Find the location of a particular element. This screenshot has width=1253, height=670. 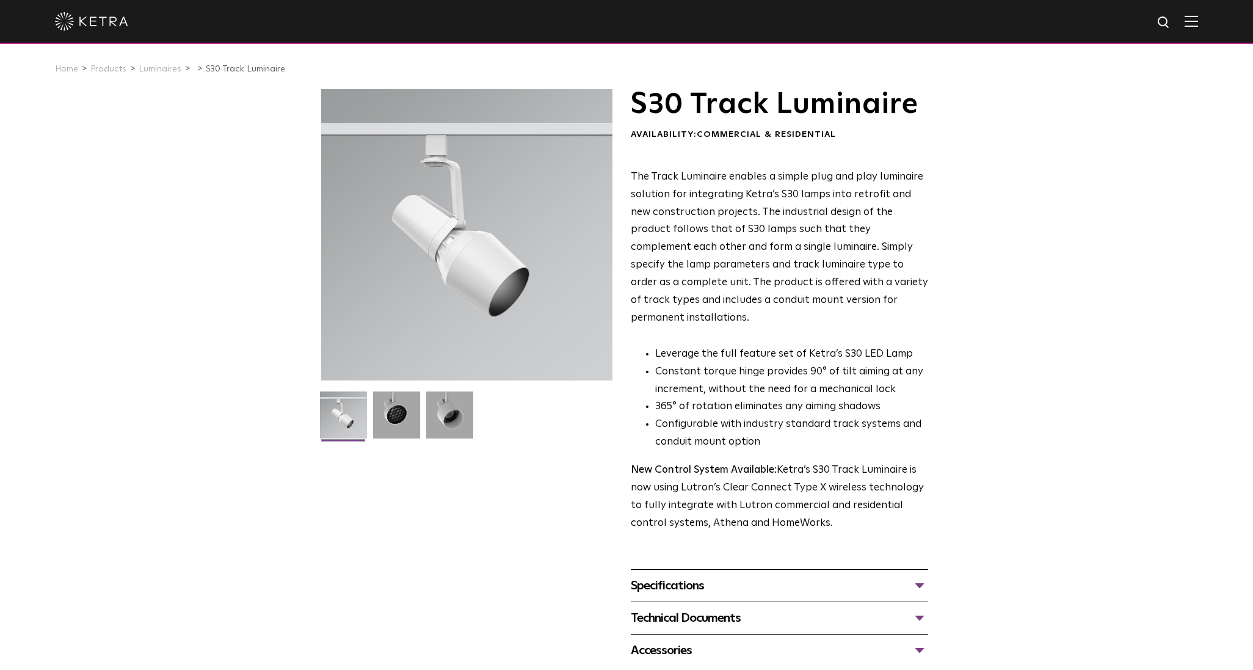

a: Products is located at coordinates (108, 69).